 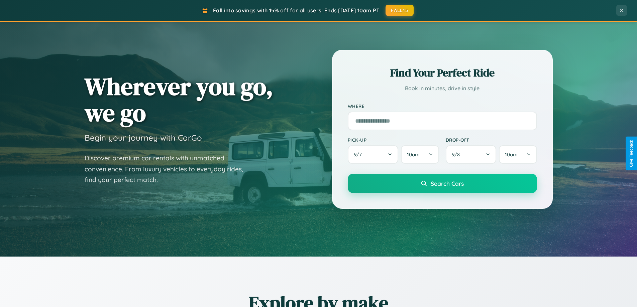 What do you see at coordinates (360, 155) in the screenshot?
I see `span: 9 / 7` at bounding box center [360, 155].